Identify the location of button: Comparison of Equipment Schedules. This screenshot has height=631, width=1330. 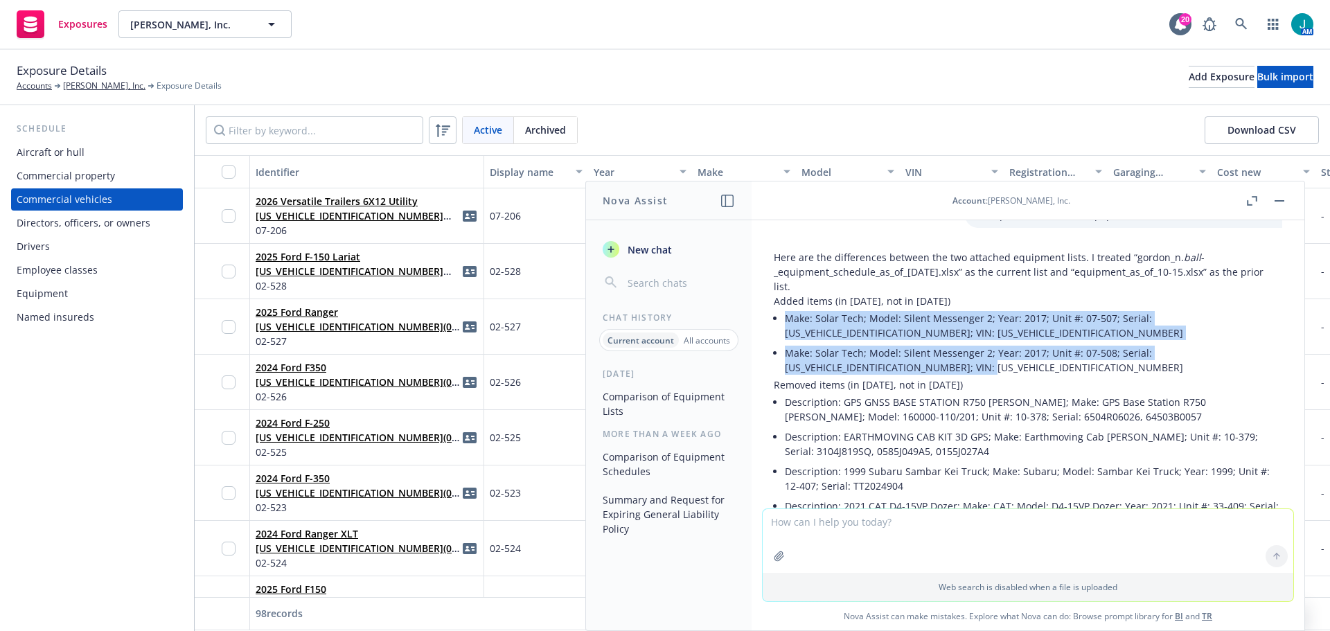
(668, 464).